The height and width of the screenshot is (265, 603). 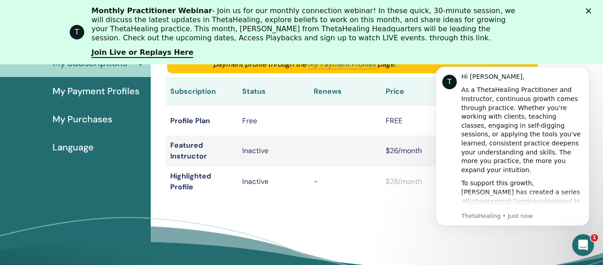 What do you see at coordinates (201, 181) in the screenshot?
I see `td: Highlighted Profile` at bounding box center [201, 181].